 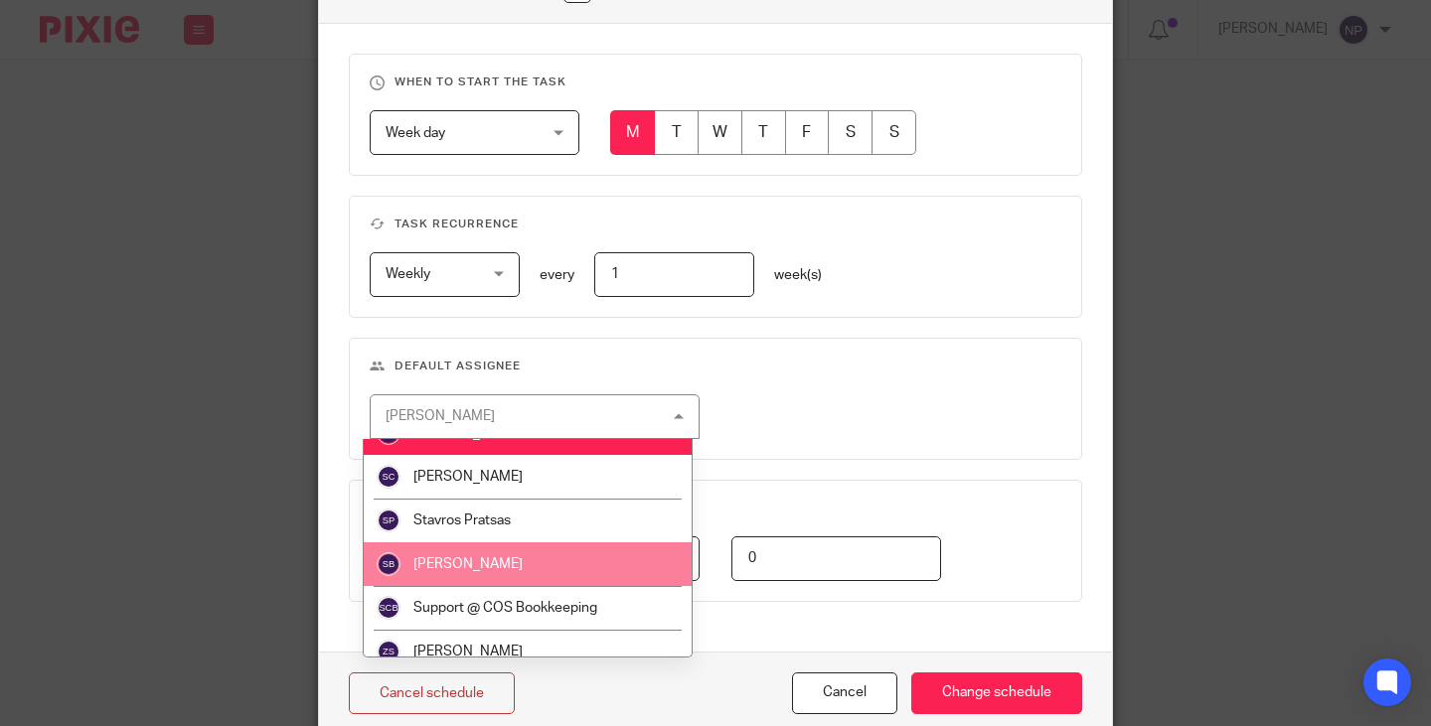 I want to click on a: Cancel schedule, so click(x=431, y=694).